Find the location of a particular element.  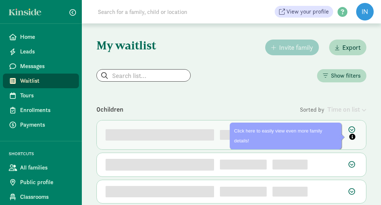

button: Export is located at coordinates (348, 47).